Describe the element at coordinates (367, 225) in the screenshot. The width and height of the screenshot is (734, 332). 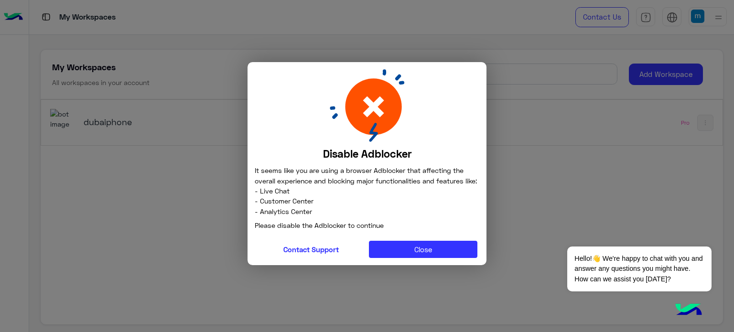
I see `p: Please disable the Adblocker to continue` at that location.